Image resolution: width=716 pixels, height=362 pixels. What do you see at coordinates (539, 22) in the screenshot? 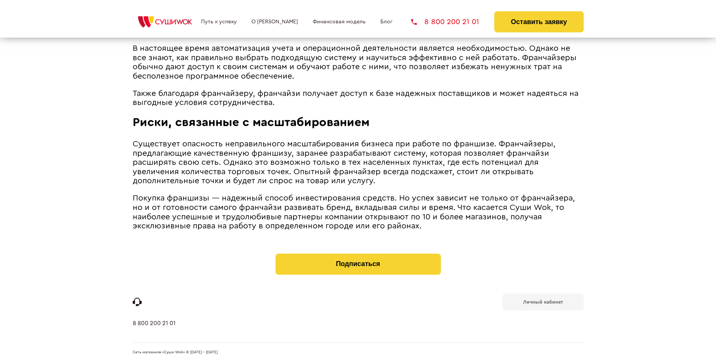
I see `button: Оставить заявку` at bounding box center [539, 22].